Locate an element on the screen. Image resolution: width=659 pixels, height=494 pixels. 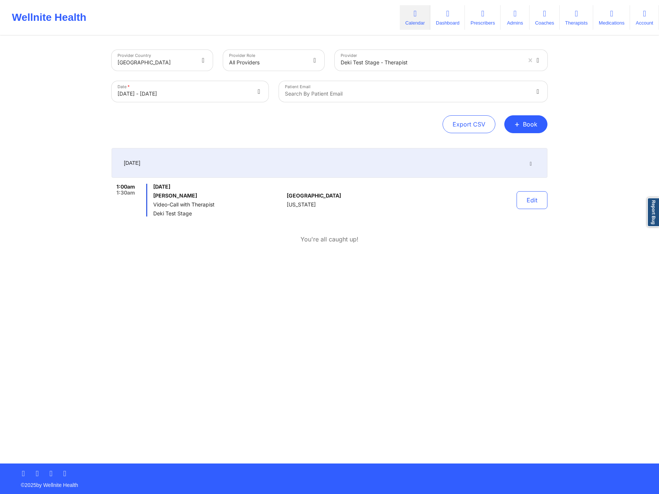
span: 1:00am is located at coordinates (126, 187).